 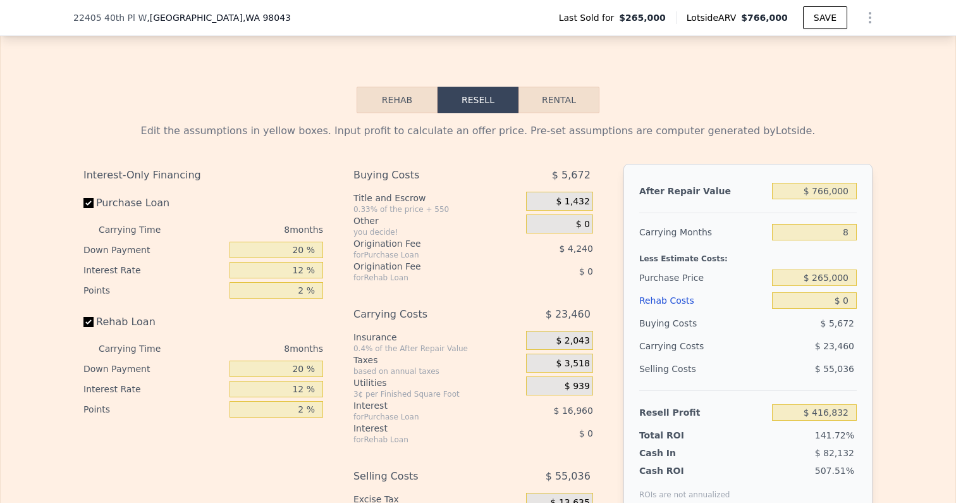 What do you see at coordinates (870, 18) in the screenshot?
I see `button: Show Options` at bounding box center [870, 18].